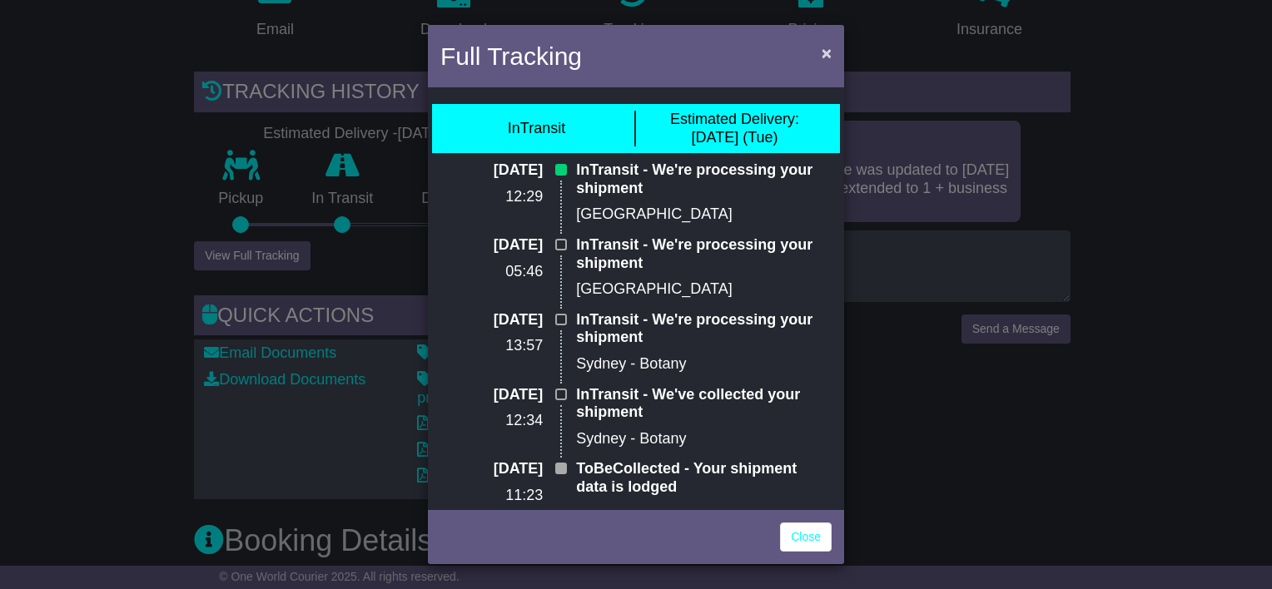  What do you see at coordinates (491, 421) in the screenshot?
I see `p: 12:34` at bounding box center [491, 421].